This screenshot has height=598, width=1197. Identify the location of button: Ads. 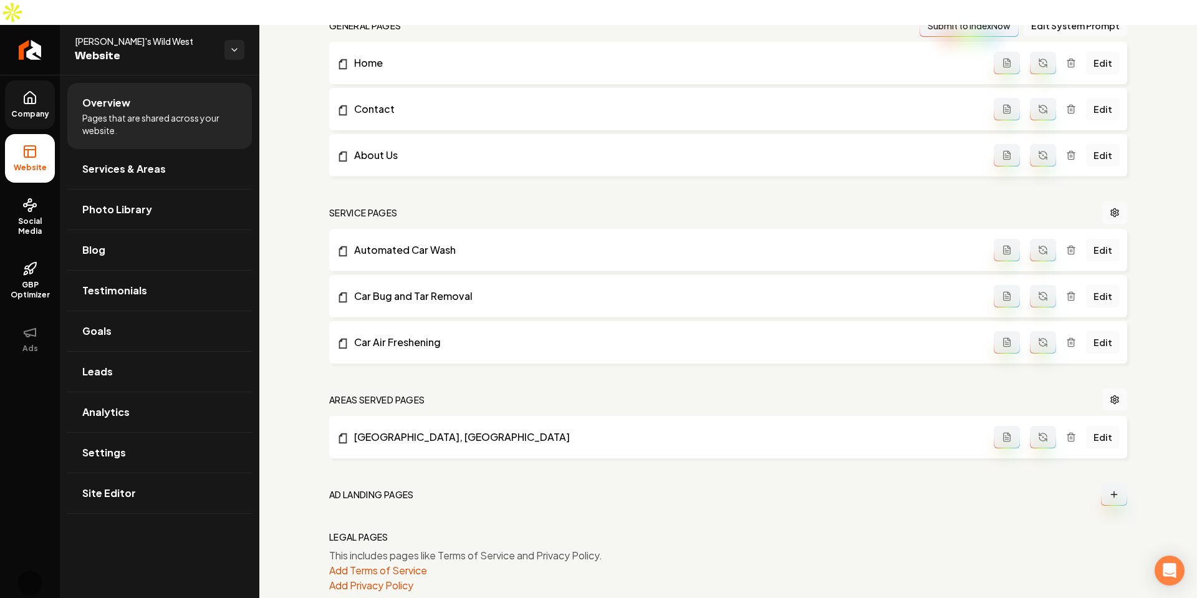
(30, 339).